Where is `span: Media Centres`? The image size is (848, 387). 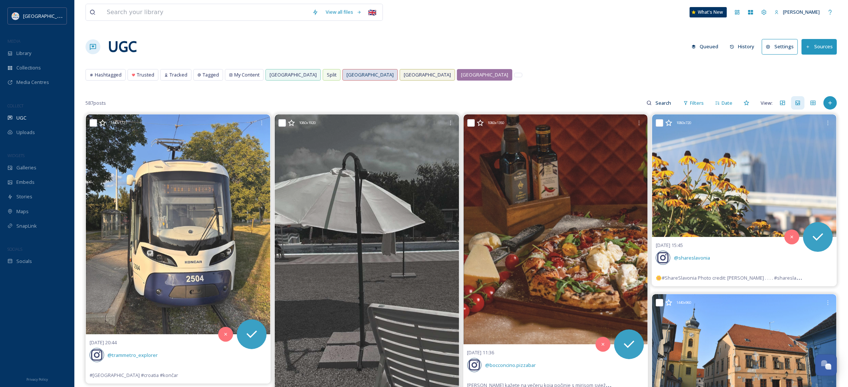 span: Media Centres is located at coordinates (33, 82).